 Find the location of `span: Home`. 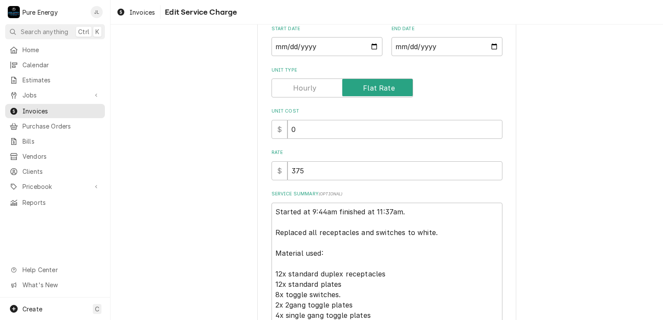

span: Home is located at coordinates (61, 50).